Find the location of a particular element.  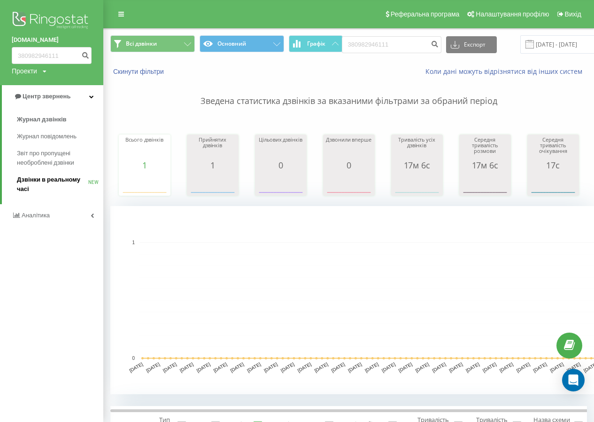

text: 1 is located at coordinates (133, 242).